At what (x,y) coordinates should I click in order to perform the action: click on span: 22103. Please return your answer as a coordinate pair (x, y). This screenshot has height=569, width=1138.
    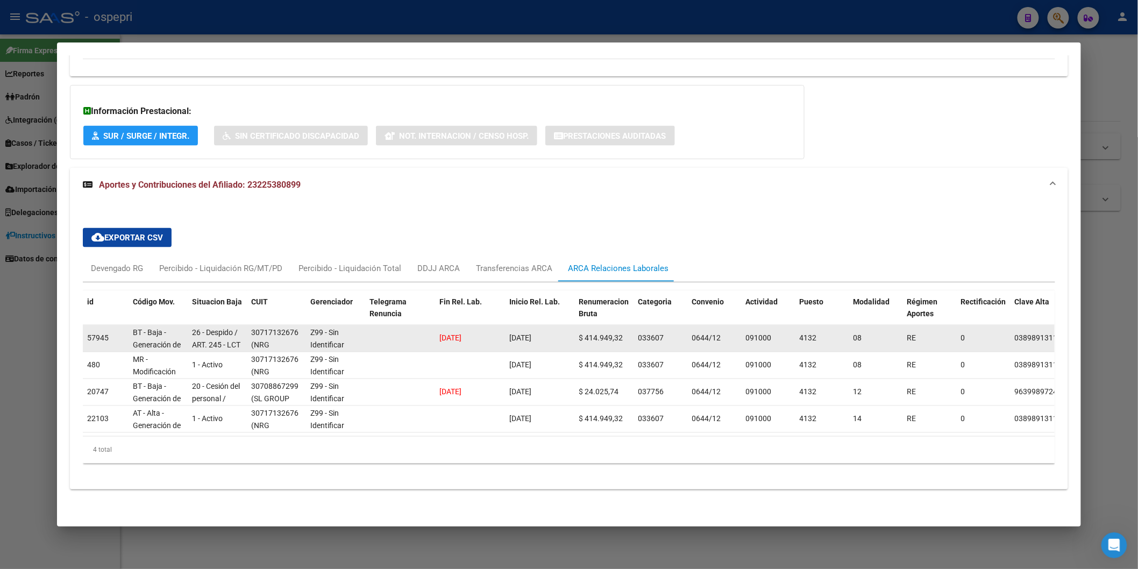
    Looking at the image, I should click on (98, 419).